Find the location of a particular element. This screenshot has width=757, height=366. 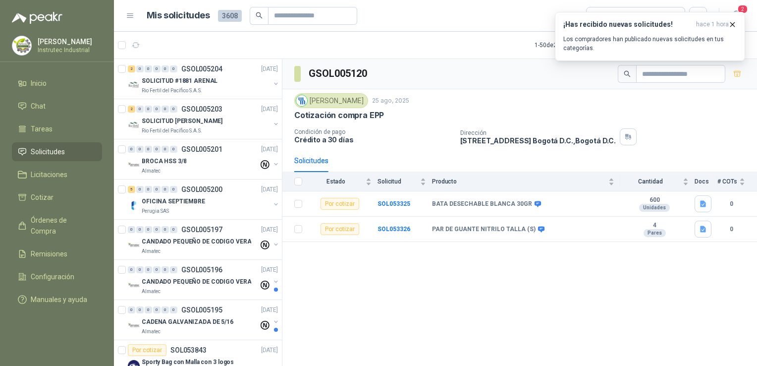

a: SOL053325 is located at coordinates (394, 204).